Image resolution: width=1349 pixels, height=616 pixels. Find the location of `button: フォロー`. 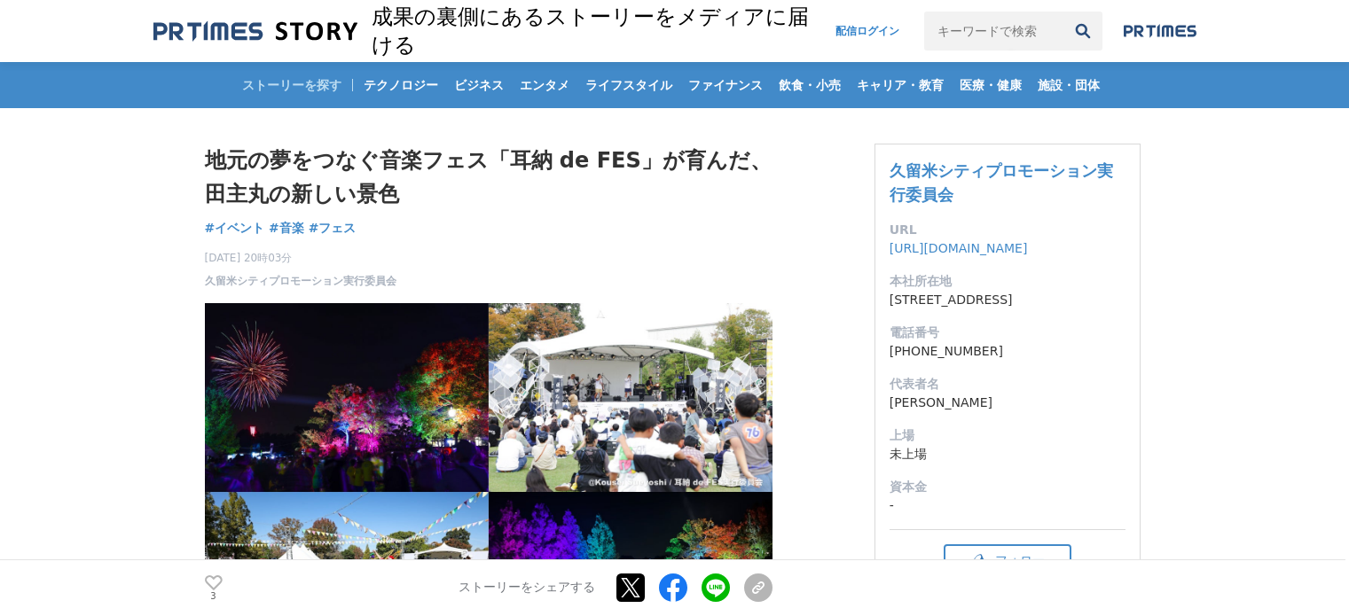

button: フォロー is located at coordinates (1007, 560).